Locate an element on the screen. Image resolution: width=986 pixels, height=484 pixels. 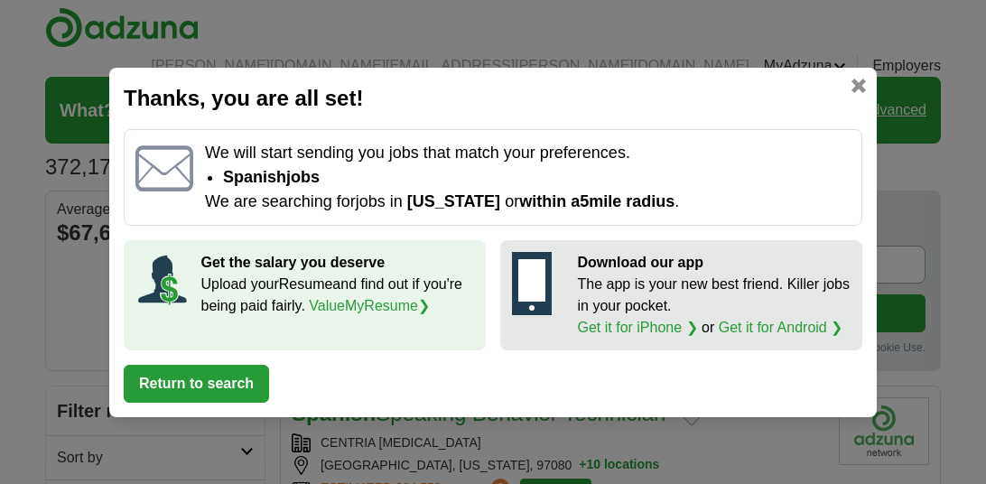
p: The app is your new best friend. Killer jobs in your pocket. or is located at coordinates (714, 306).